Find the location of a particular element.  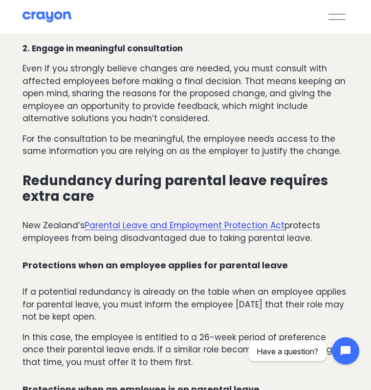

p: In this case, the employee is entitled to a 26-week period of preference once their parental leav... is located at coordinates (186, 350).